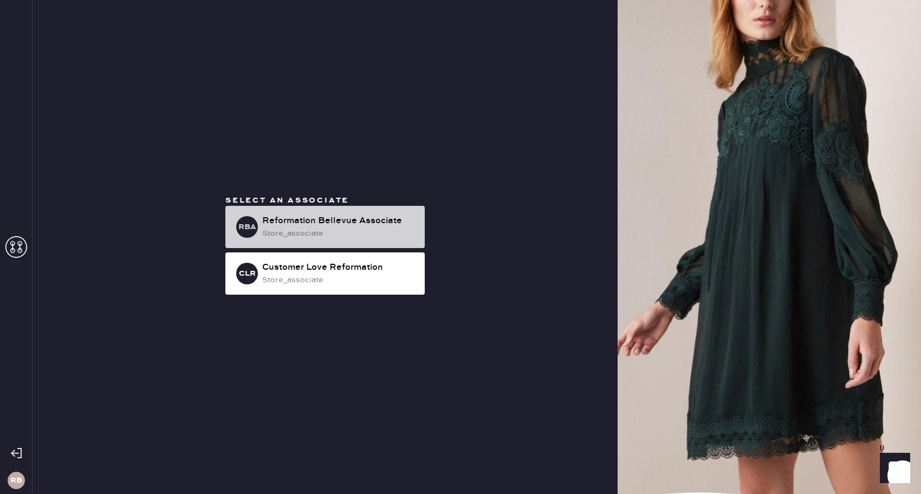  Describe the element at coordinates (247, 227) in the screenshot. I see `h3: RBA` at that location.